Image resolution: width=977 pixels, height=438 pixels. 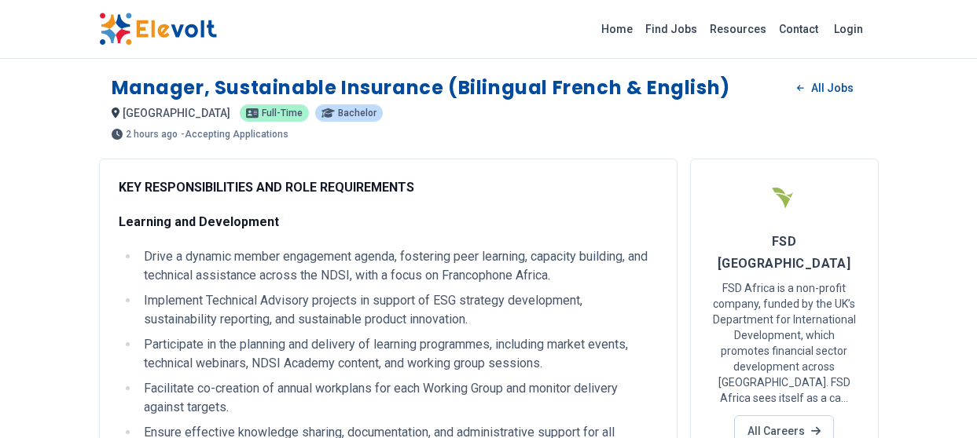 I want to click on li: Implement Technical Advisory projects in support of ESG strategy development, sustainability repo..., so click(x=398, y=310).